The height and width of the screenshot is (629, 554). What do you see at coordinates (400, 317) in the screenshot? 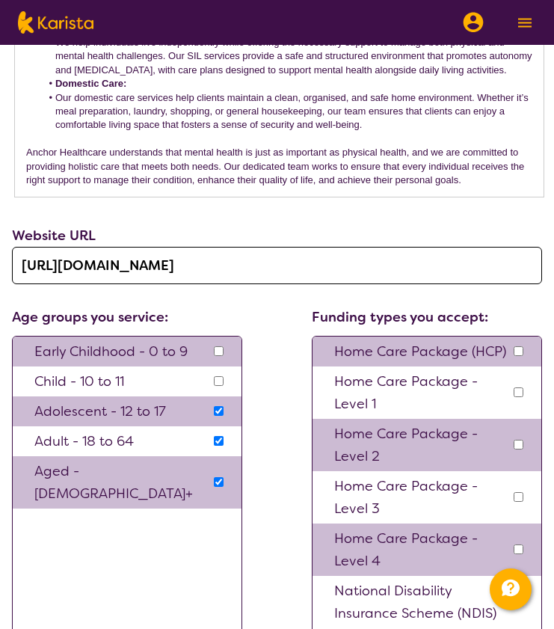
I see `label: Funding types you accept:` at bounding box center [400, 317].